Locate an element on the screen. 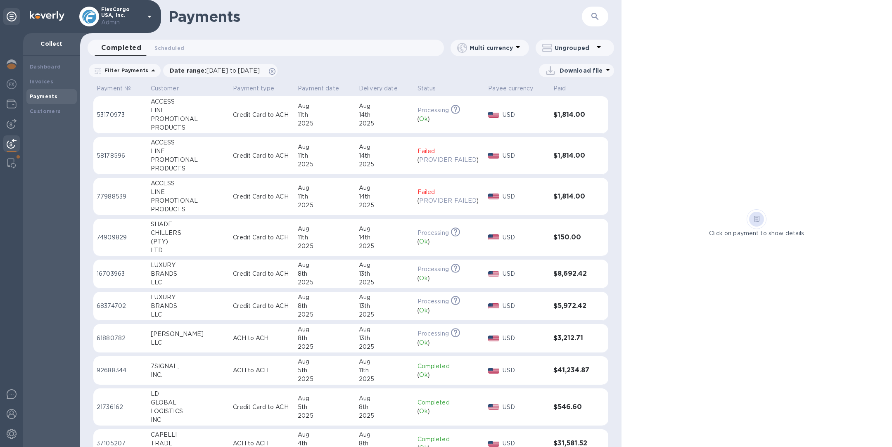 Image resolution: width=892 pixels, height=447 pixels. div: 8th is located at coordinates (325, 306).